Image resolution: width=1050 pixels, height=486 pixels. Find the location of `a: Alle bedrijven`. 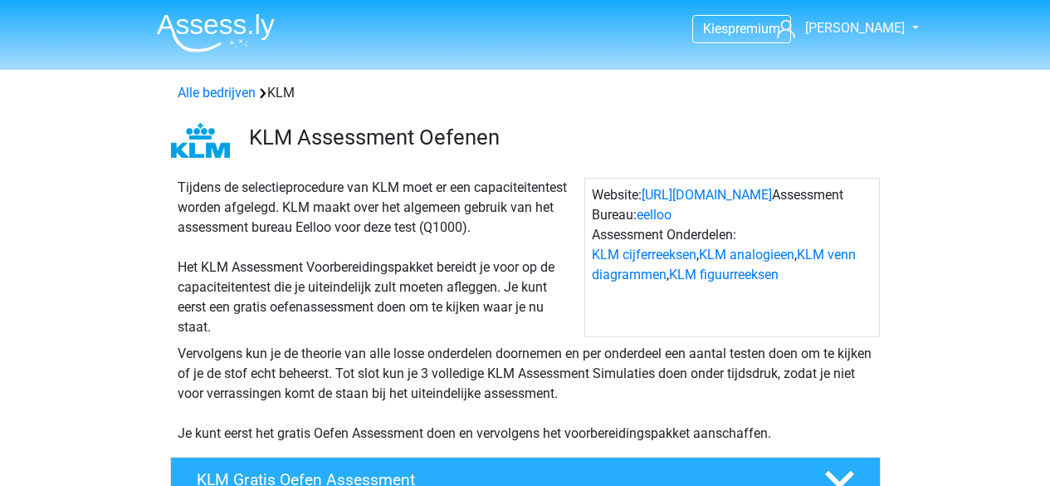

a: Alle bedrijven is located at coordinates (217, 92).